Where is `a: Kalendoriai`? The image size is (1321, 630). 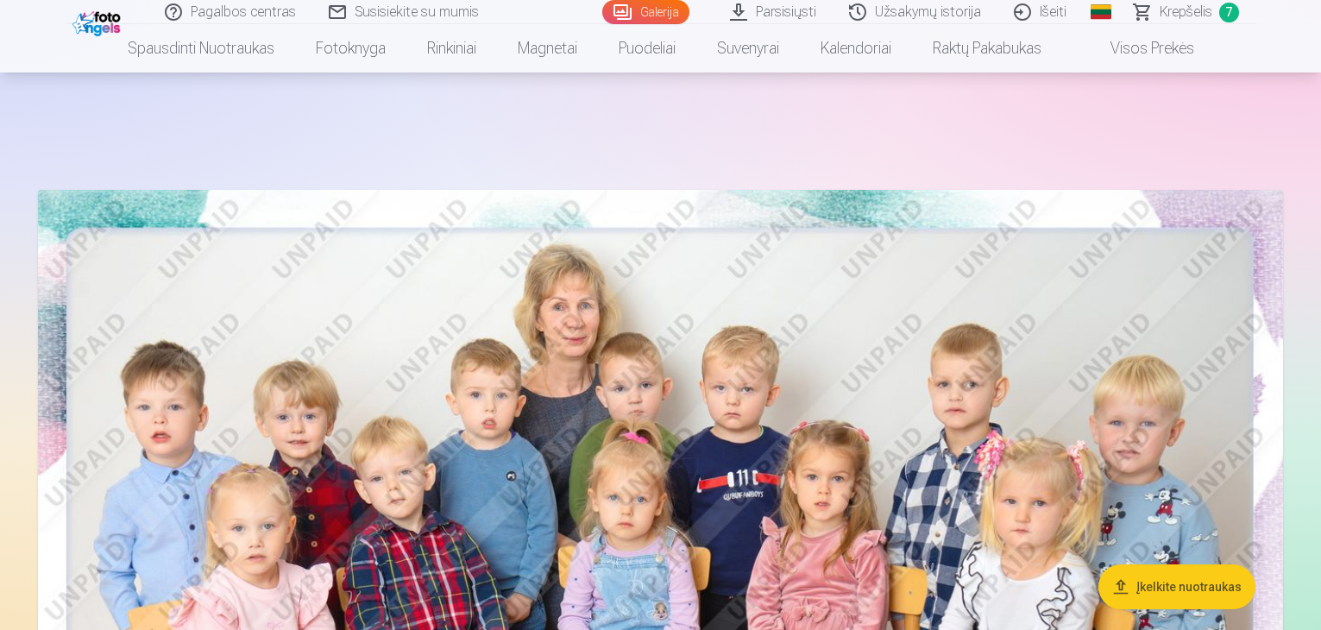
a: Kalendoriai is located at coordinates (856, 48).